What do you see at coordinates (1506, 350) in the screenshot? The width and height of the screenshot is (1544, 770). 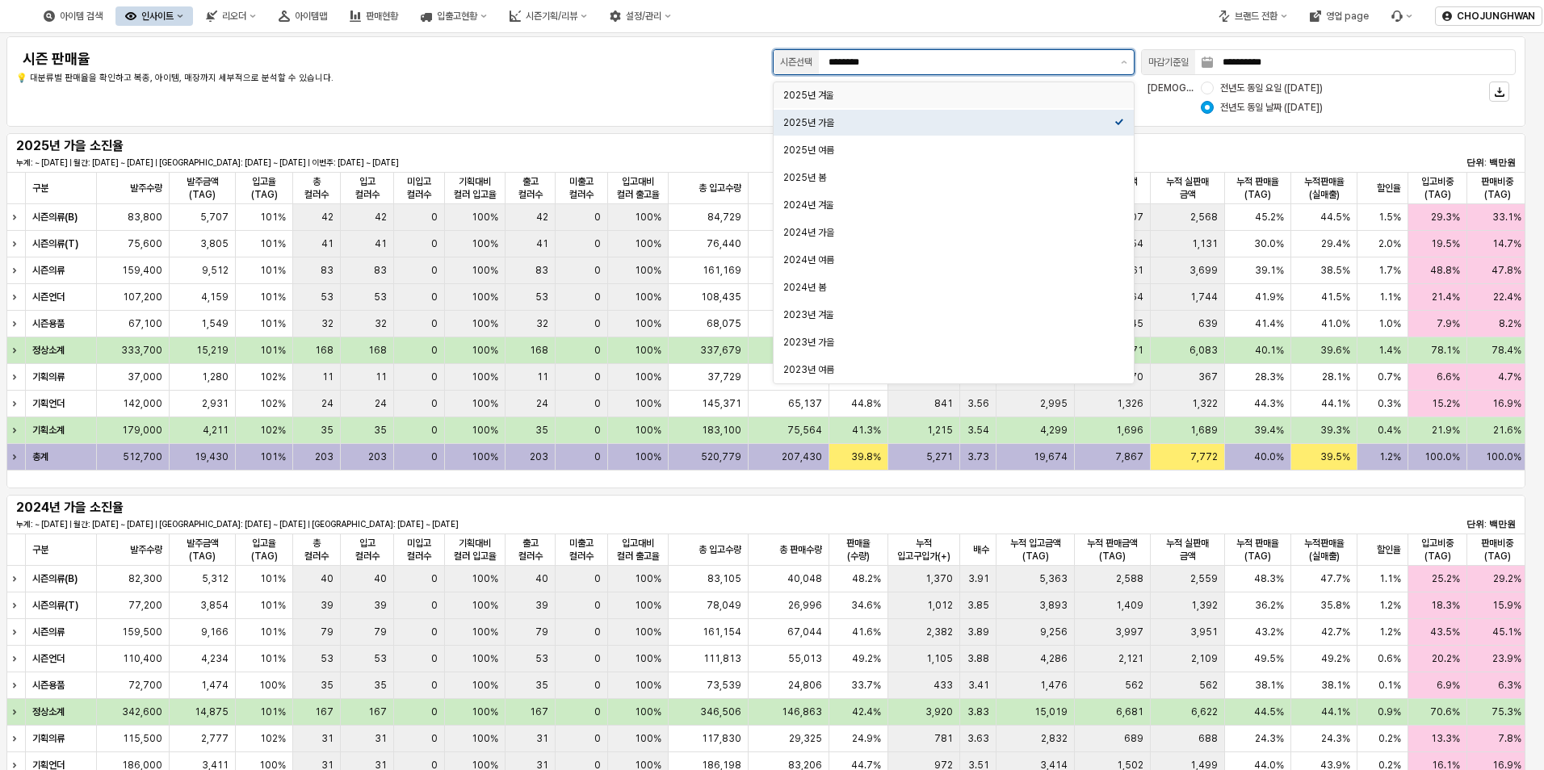 I see `span: 78.4%` at bounding box center [1506, 350].